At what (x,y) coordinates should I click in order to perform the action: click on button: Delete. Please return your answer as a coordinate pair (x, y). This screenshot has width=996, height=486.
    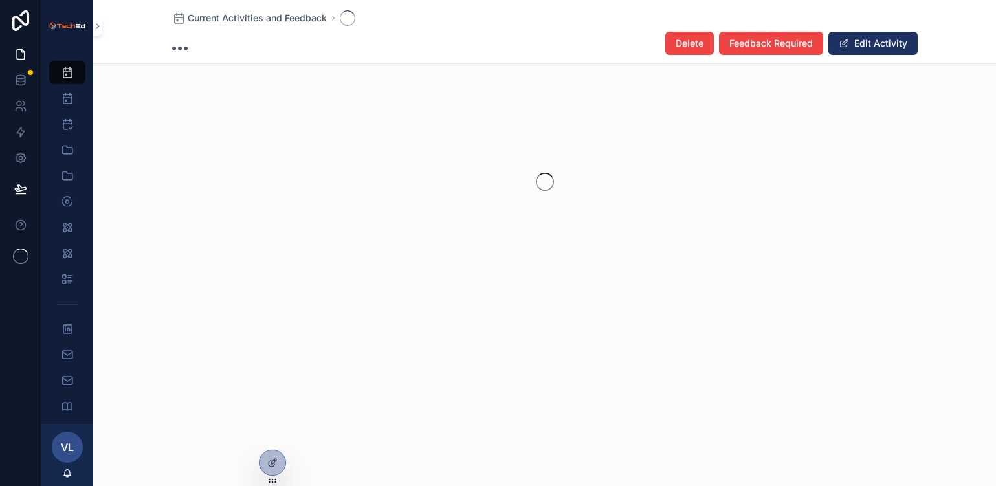
    Looking at the image, I should click on (689, 43).